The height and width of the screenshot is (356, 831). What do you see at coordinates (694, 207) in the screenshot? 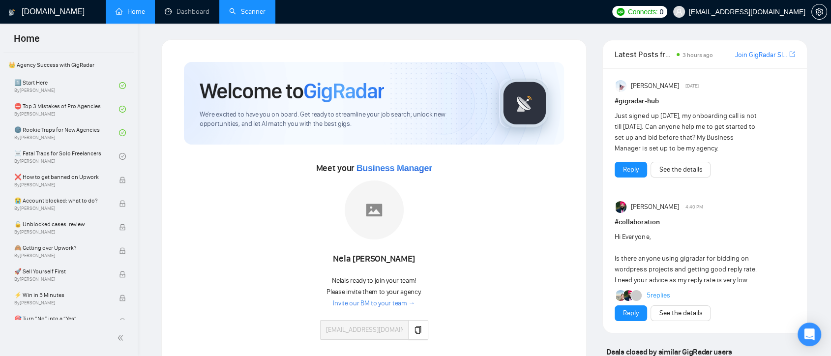
I see `span: 4:40 PM` at bounding box center [694, 207].